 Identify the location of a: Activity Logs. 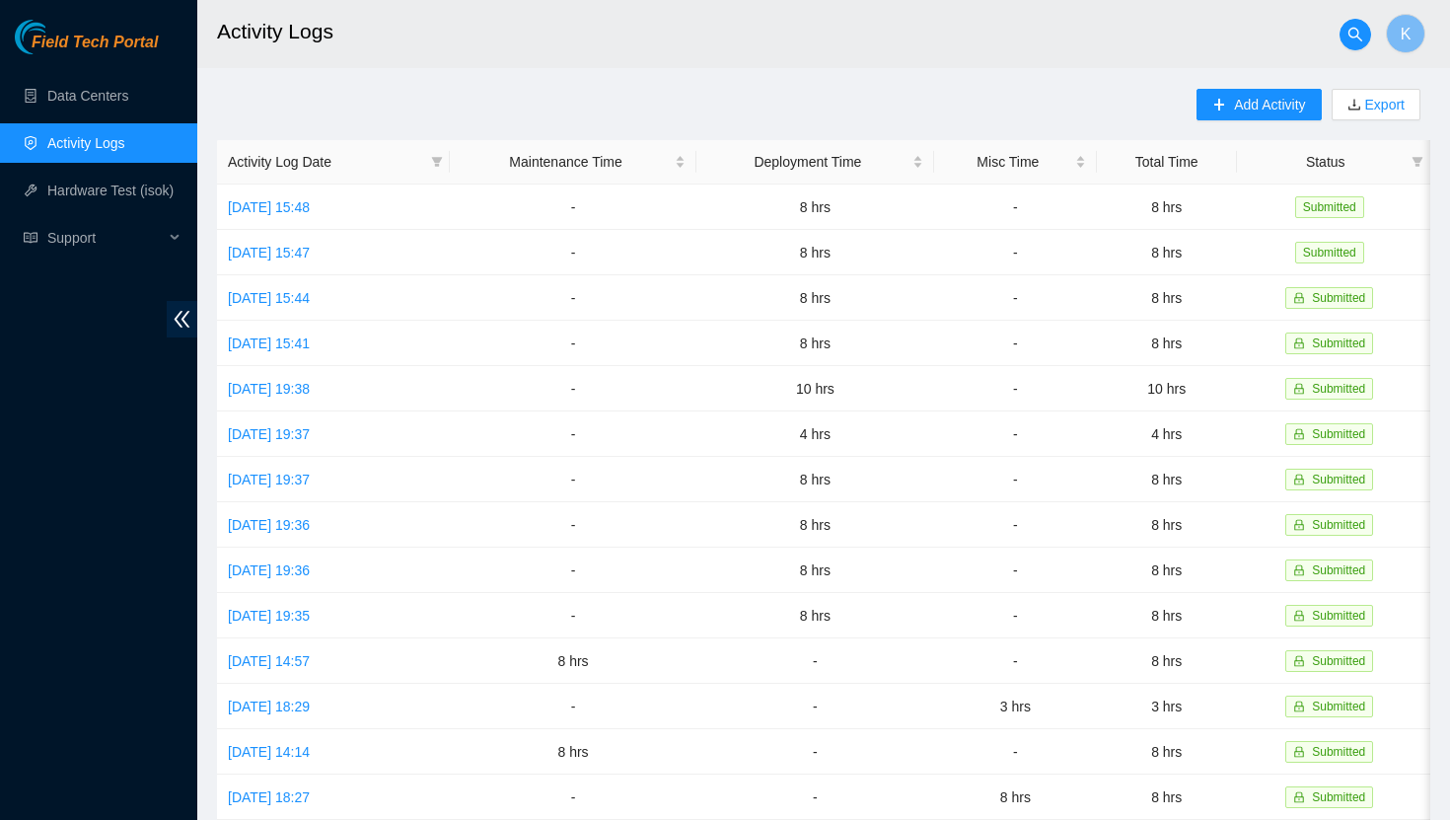
(86, 143).